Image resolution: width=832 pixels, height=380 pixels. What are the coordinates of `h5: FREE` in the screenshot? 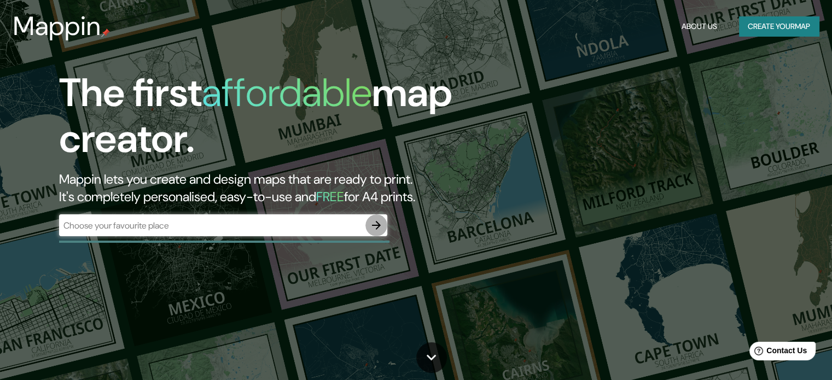 It's located at (330, 196).